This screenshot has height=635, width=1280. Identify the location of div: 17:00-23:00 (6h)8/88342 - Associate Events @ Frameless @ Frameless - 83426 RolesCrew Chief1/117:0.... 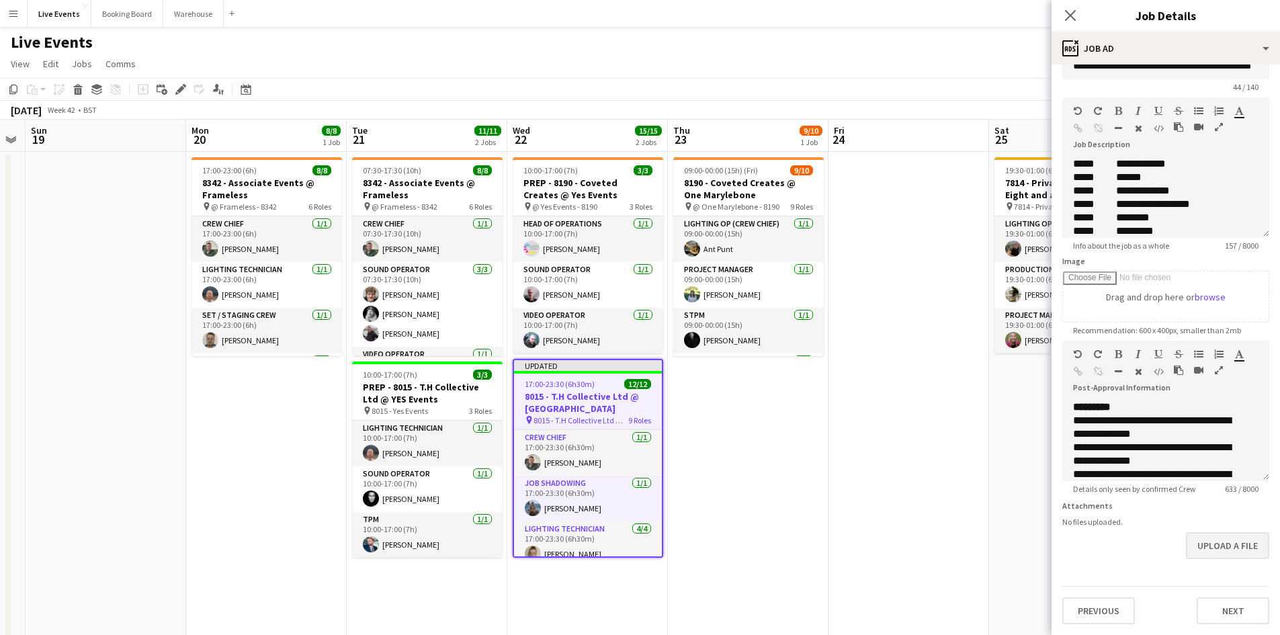
(267, 257).